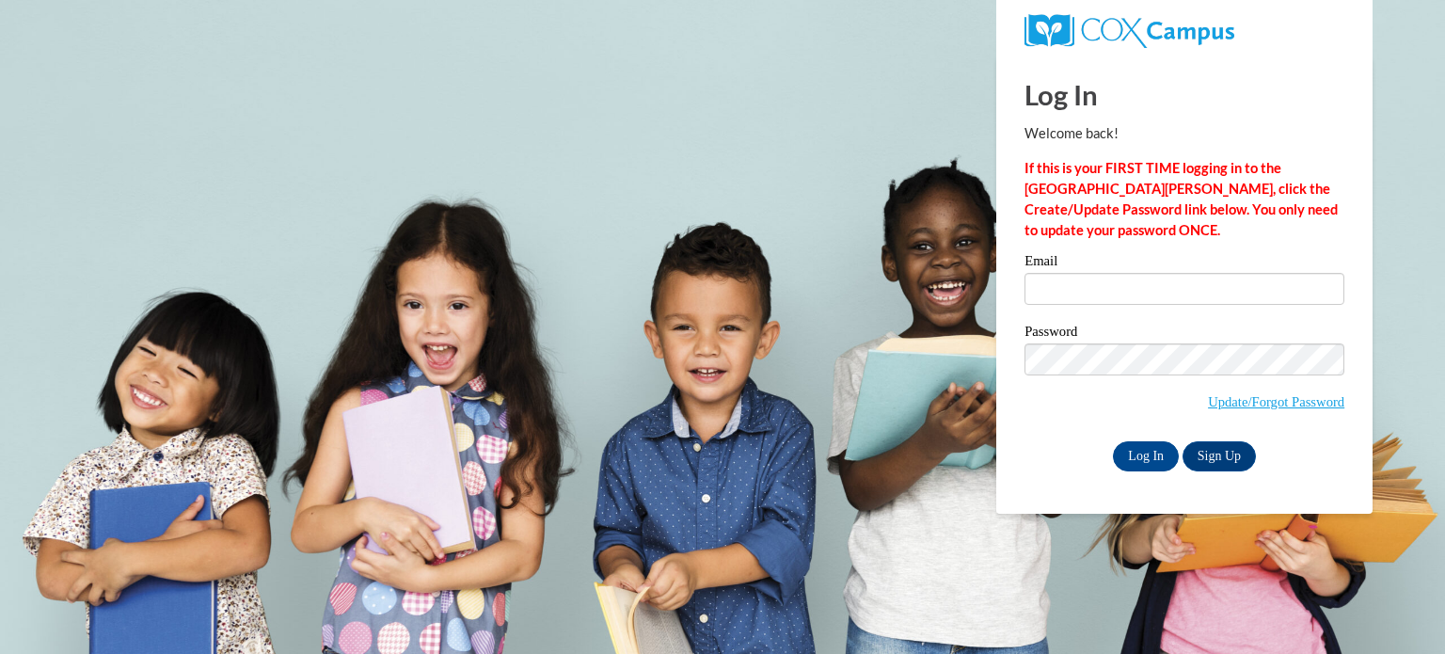  I want to click on input: Log In, so click(1146, 456).